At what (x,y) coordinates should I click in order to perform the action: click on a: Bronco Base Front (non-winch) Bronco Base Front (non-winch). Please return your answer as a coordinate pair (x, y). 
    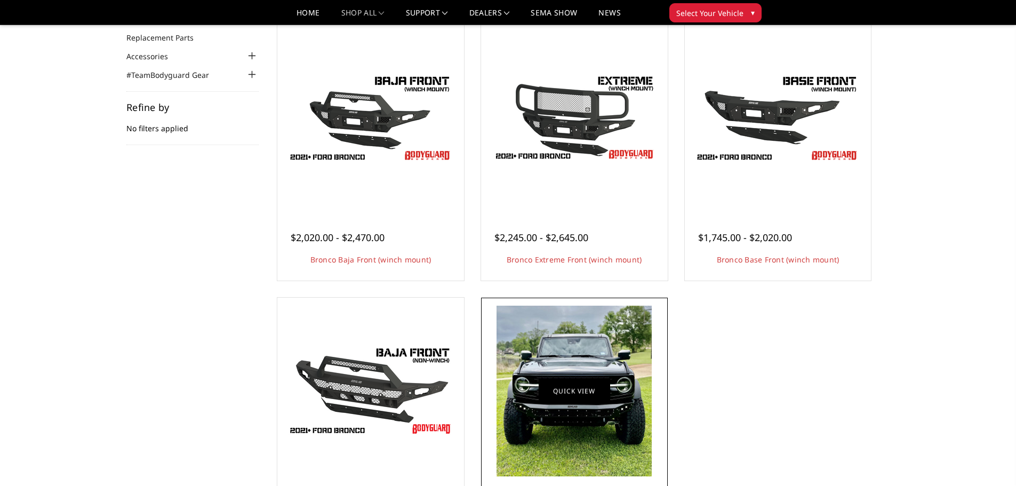
    Looking at the image, I should click on (574, 391).